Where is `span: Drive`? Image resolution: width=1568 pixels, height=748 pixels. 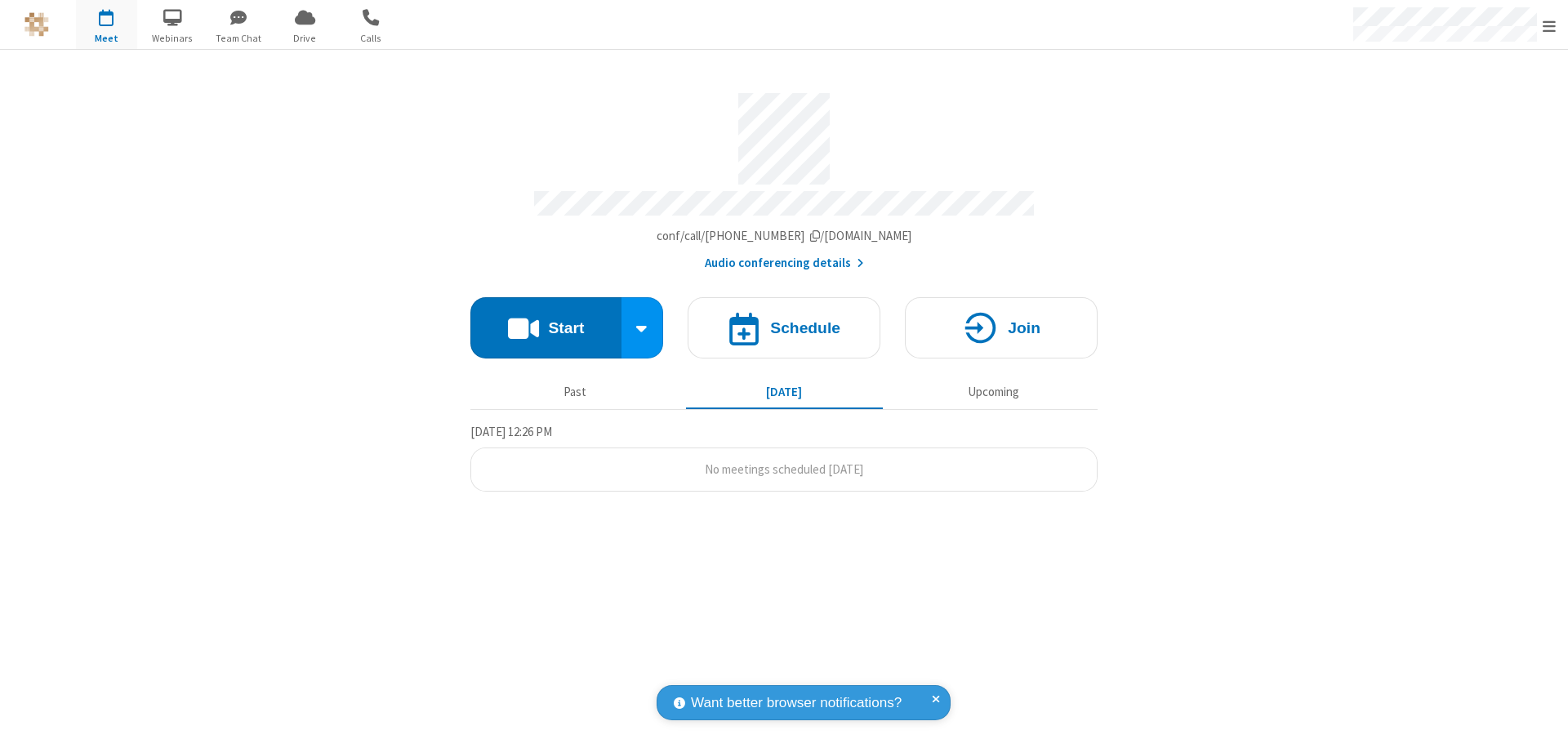 span: Drive is located at coordinates (305, 38).